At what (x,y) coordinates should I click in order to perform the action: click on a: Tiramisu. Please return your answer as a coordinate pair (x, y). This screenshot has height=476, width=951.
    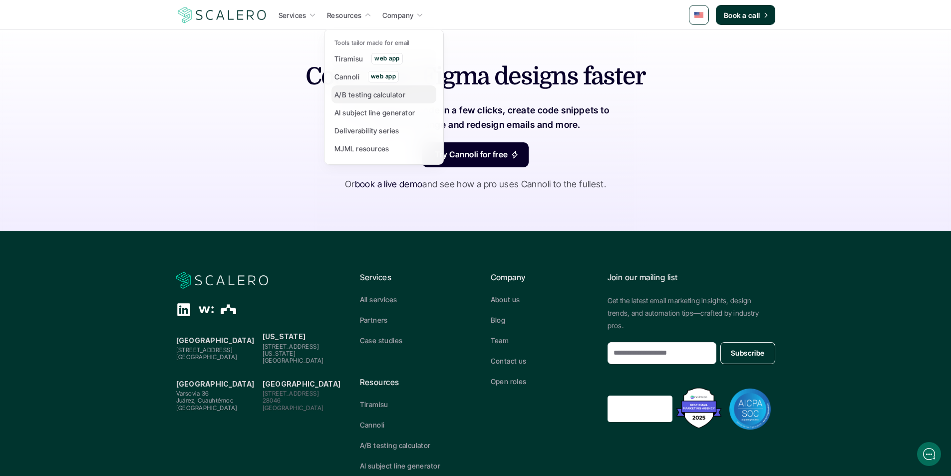
    Looking at the image, I should click on (410, 404).